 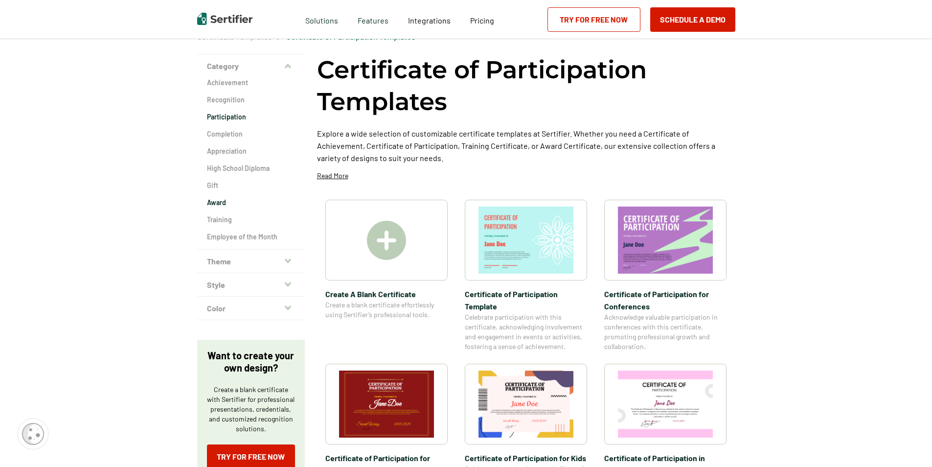 What do you see at coordinates (526, 404) in the screenshot?
I see `img: Certificate of Participation for Kids​` at bounding box center [526, 404].